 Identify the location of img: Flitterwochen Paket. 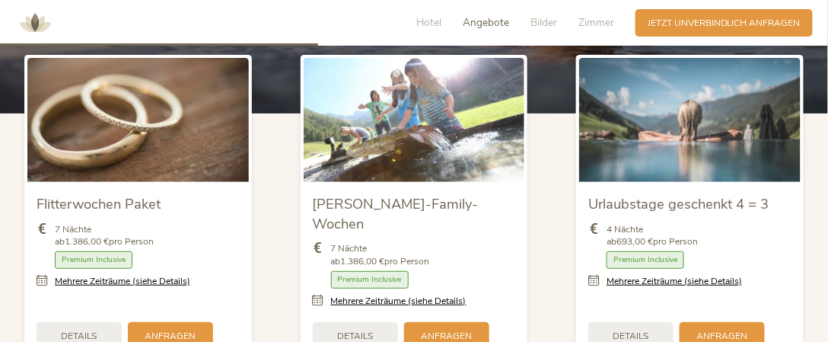
(138, 119).